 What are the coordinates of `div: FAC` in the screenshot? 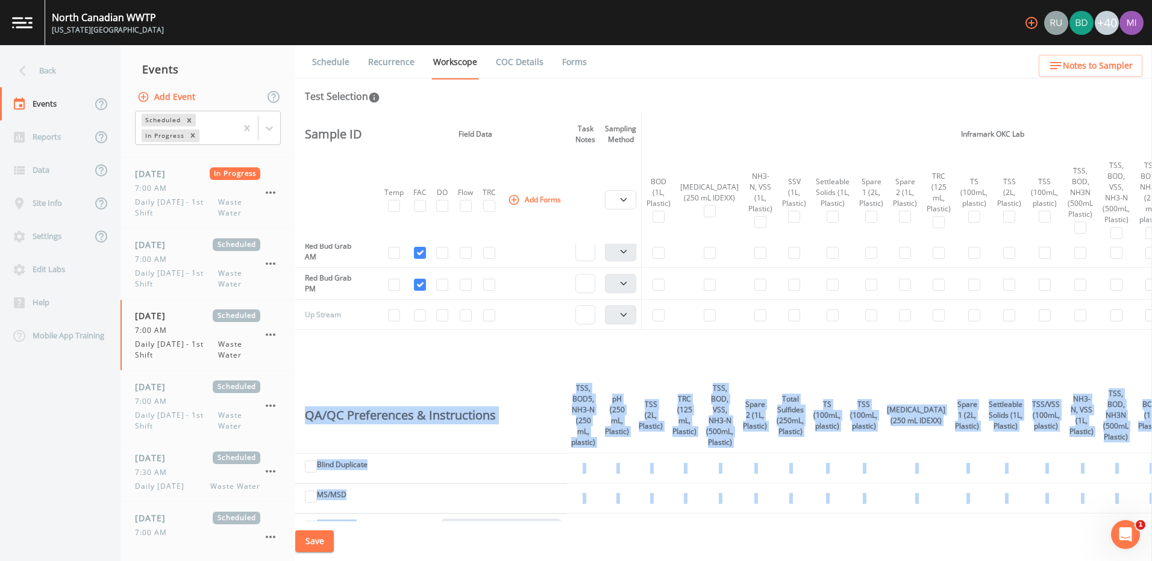 It's located at (420, 193).